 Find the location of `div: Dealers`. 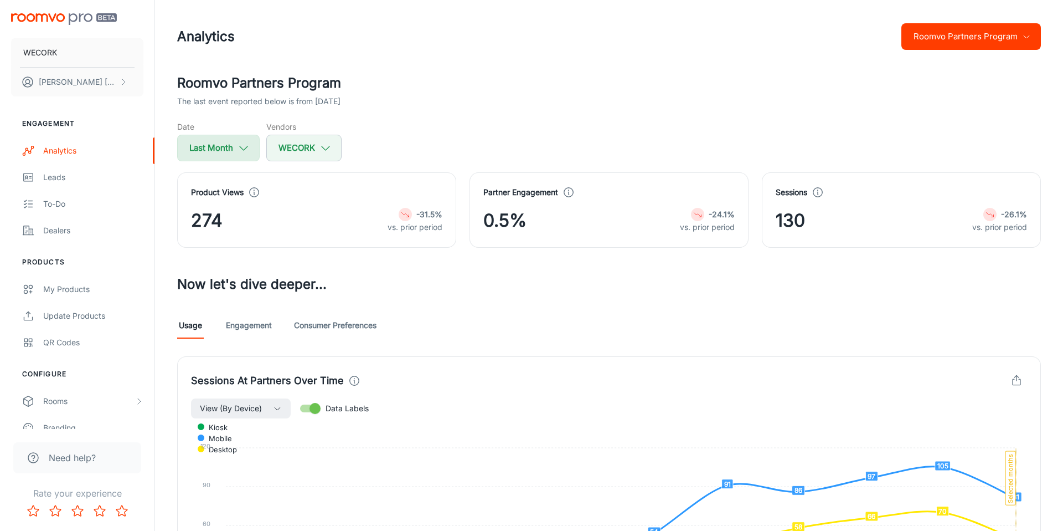

div: Dealers is located at coordinates (93, 230).